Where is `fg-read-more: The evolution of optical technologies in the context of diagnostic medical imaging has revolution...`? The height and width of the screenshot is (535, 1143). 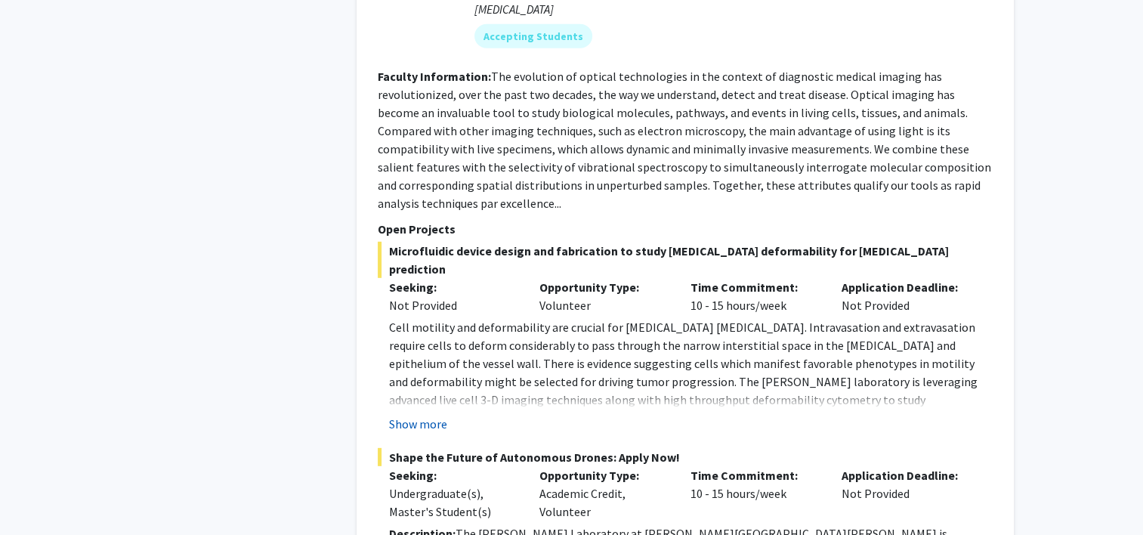 fg-read-more: The evolution of optical technologies in the context of diagnostic medical imaging has revolution... is located at coordinates (684, 140).